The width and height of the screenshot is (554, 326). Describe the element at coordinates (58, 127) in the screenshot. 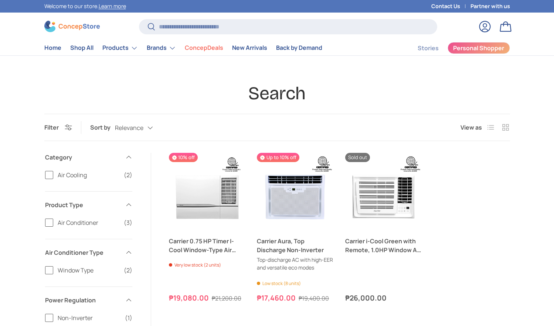

I see `button: Filter` at that location.